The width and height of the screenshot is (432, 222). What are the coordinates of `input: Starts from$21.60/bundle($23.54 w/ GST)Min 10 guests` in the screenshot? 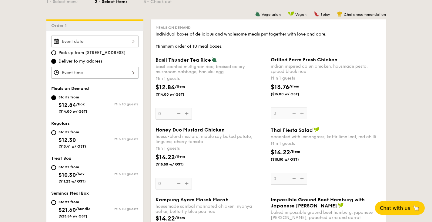 It's located at (54, 202).